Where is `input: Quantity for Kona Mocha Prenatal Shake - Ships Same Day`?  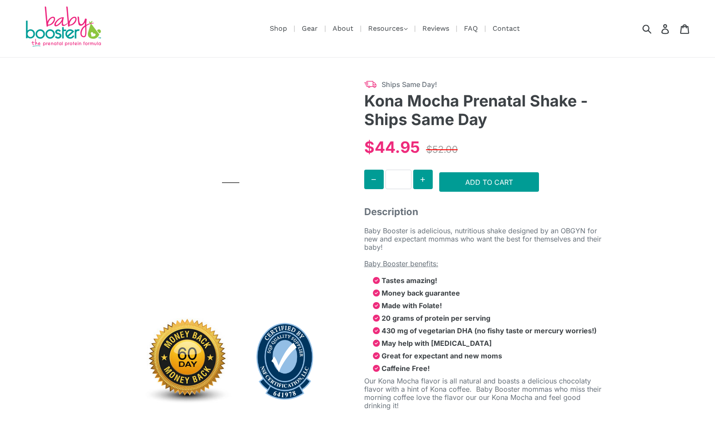
input: Quantity for Kona Mocha Prenatal Shake - Ships Same Day is located at coordinates (398, 179).